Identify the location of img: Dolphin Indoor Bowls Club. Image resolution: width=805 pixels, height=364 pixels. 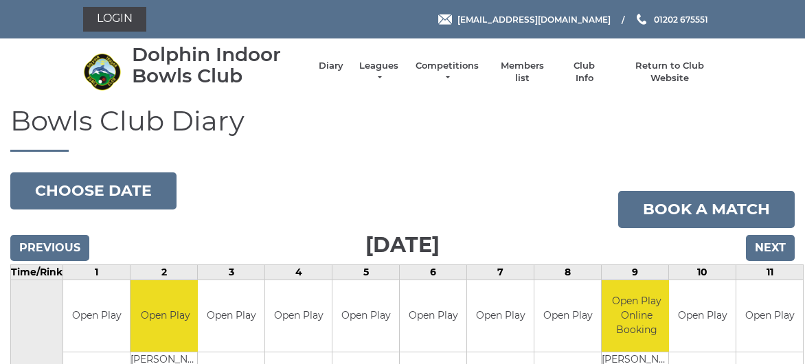
(102, 71).